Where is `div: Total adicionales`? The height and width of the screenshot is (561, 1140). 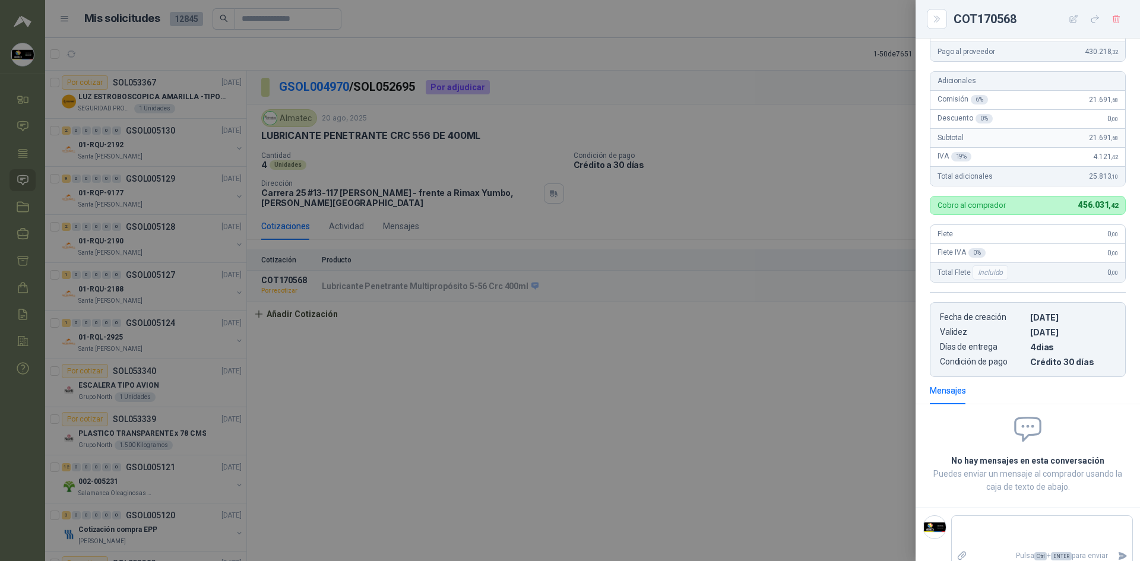 div: Total adicionales is located at coordinates (1028, 176).